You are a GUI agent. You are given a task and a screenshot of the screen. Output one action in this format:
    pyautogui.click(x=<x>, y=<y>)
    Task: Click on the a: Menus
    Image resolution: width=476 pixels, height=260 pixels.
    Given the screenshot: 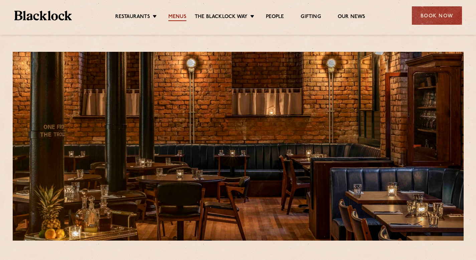 What is the action you would take?
    pyautogui.click(x=177, y=17)
    